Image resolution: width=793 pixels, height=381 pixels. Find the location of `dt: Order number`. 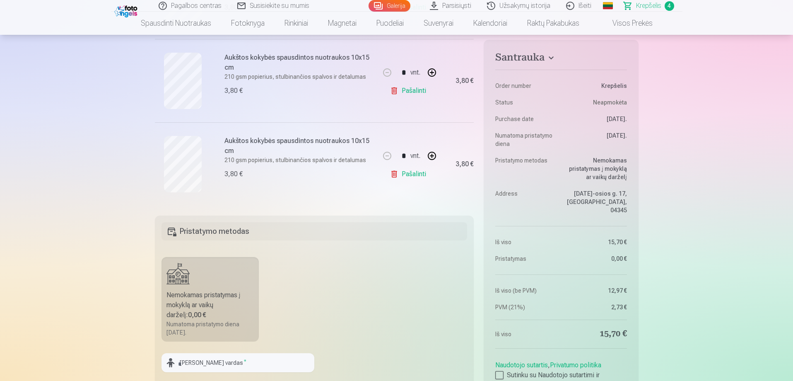

dt: Order number is located at coordinates (526, 86).